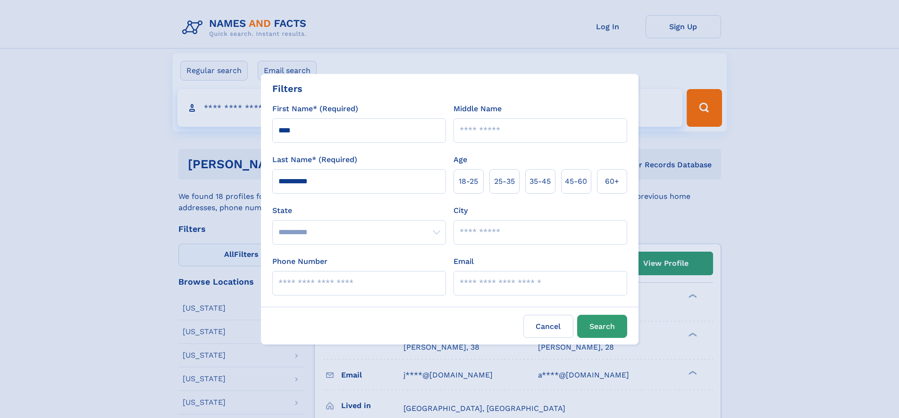 Image resolution: width=899 pixels, height=418 pixels. I want to click on label: First Name* (Required), so click(315, 109).